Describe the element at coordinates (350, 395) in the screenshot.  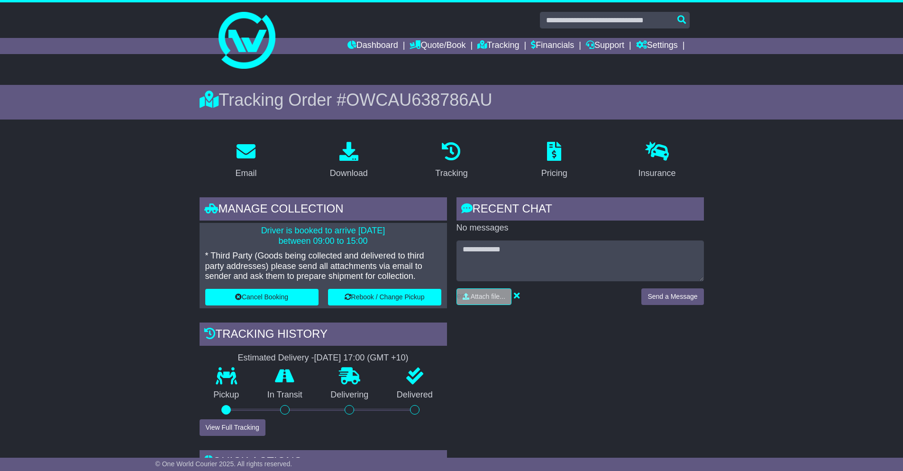
I see `p: Delivering` at that location.